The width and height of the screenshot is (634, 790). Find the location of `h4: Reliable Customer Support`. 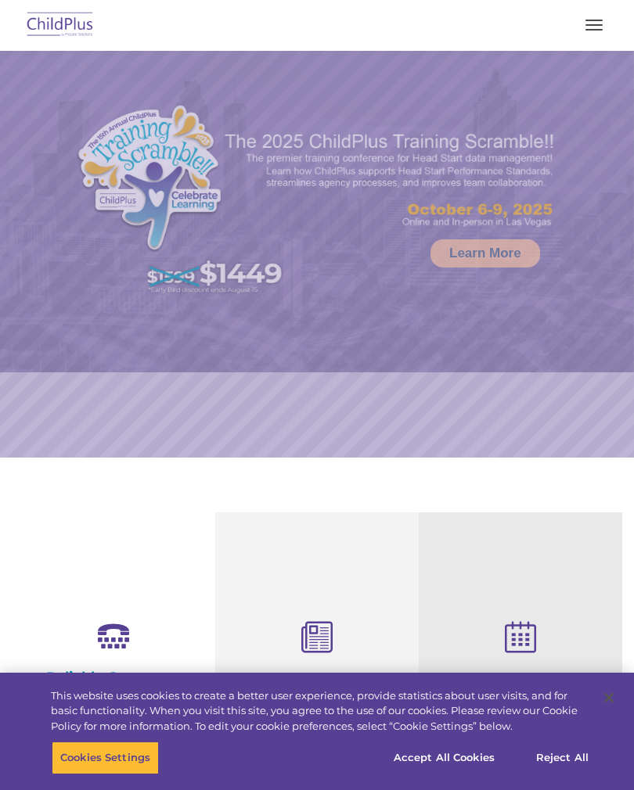

h4: Reliable Customer Support is located at coordinates (113, 686).